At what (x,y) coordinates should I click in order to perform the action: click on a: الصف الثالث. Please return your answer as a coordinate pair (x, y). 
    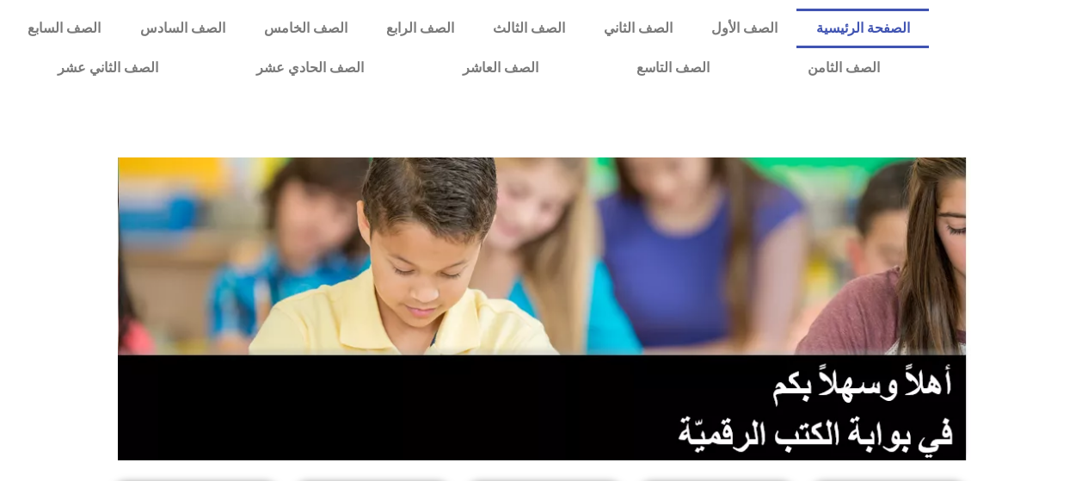
    Looking at the image, I should click on (528, 28).